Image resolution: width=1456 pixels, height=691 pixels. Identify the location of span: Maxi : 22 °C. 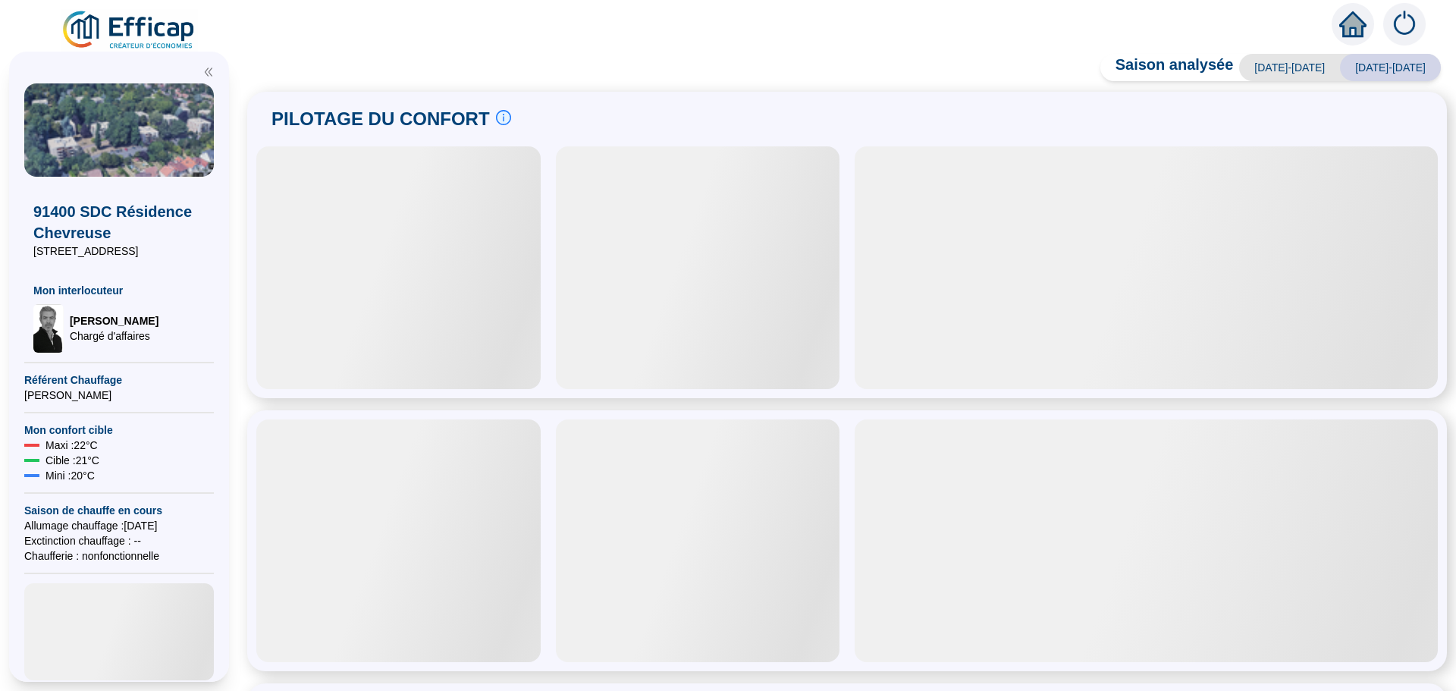
(71, 445).